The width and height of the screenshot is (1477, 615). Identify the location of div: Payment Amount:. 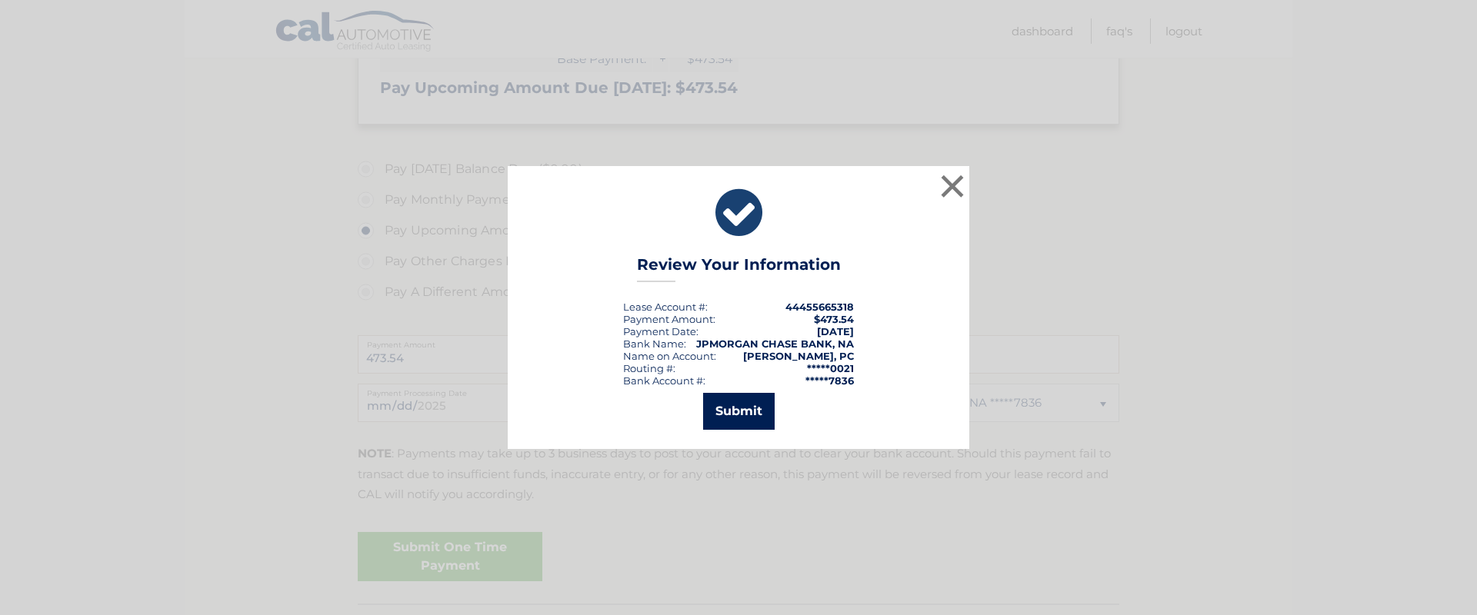
(669, 319).